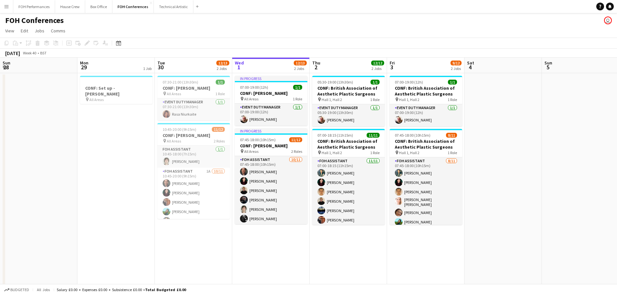 This screenshot has width=617, height=295. I want to click on span: All jobs, so click(43, 289).